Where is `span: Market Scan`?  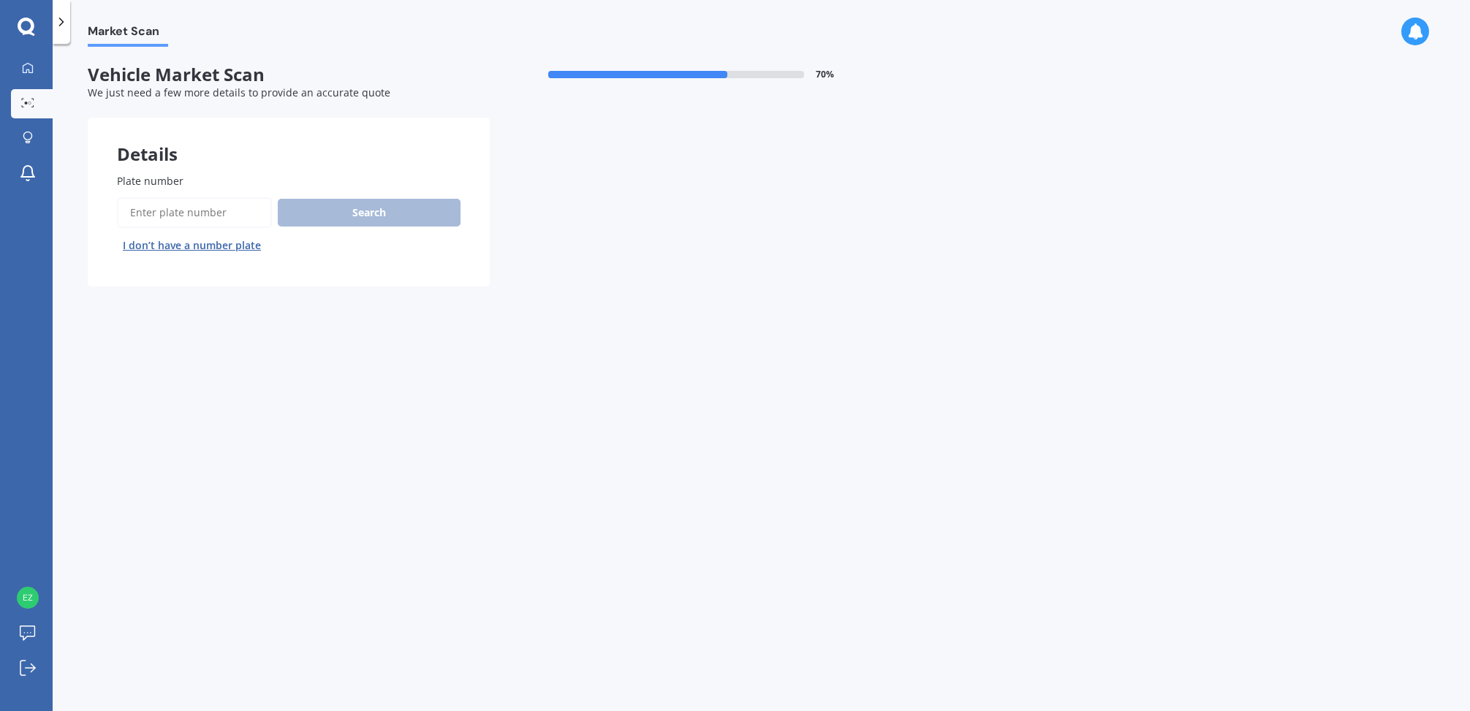
span: Market Scan is located at coordinates (128, 34).